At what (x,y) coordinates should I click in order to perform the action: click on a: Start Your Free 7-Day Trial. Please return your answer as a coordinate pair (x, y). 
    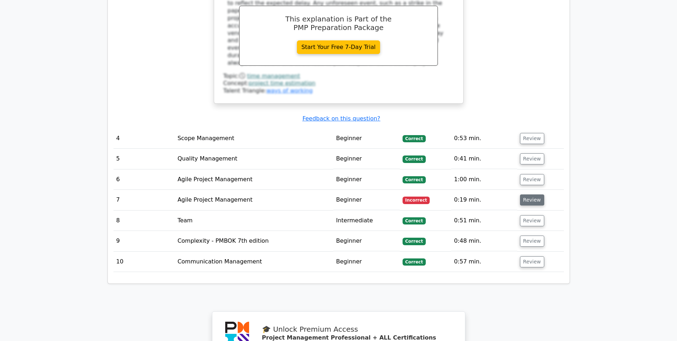
    Looking at the image, I should click on (339, 47).